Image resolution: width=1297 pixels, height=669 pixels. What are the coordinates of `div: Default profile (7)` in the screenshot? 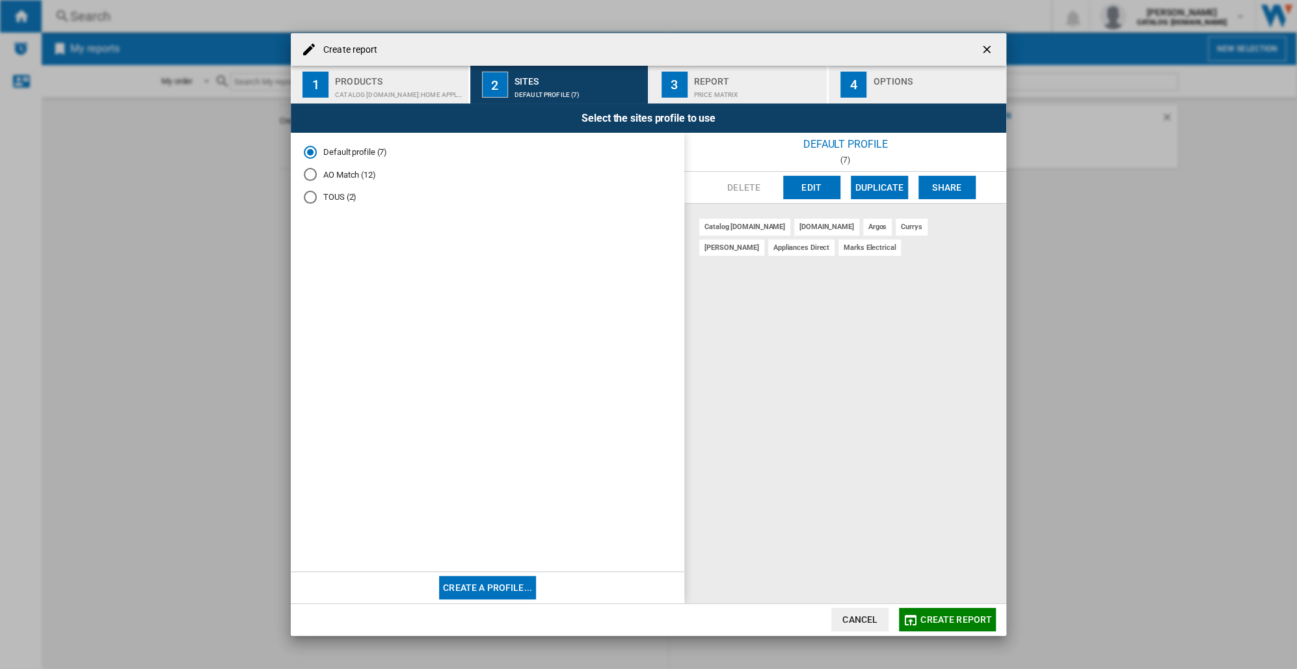 It's located at (578, 91).